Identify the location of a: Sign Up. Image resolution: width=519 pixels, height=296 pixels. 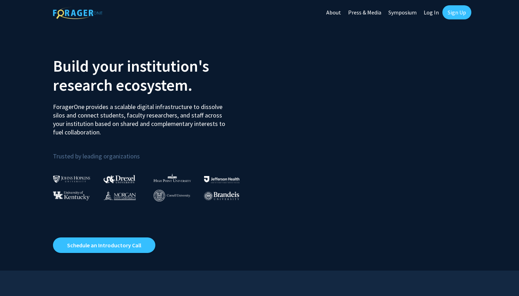
(457, 12).